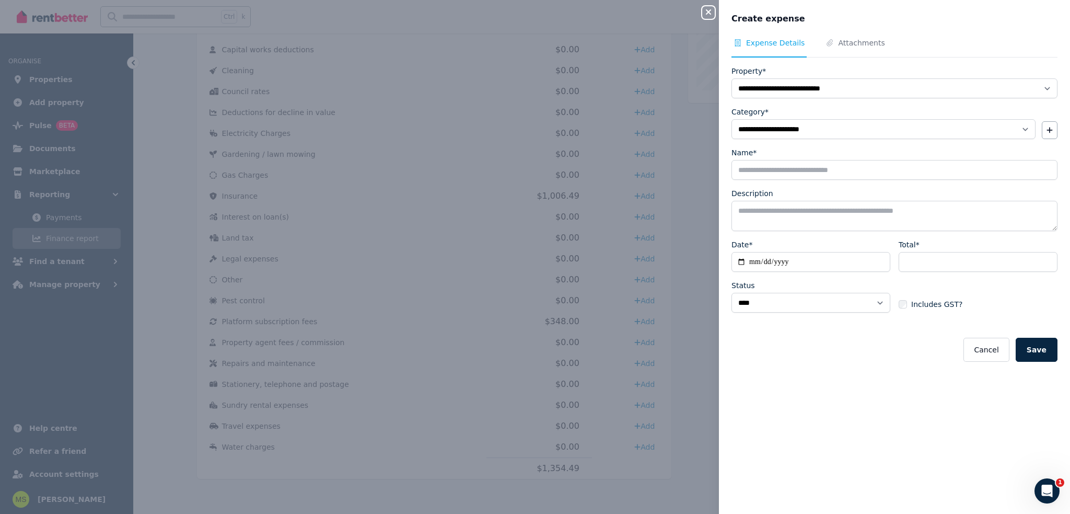 Image resolution: width=1070 pixels, height=514 pixels. I want to click on span: Attachments, so click(861, 43).